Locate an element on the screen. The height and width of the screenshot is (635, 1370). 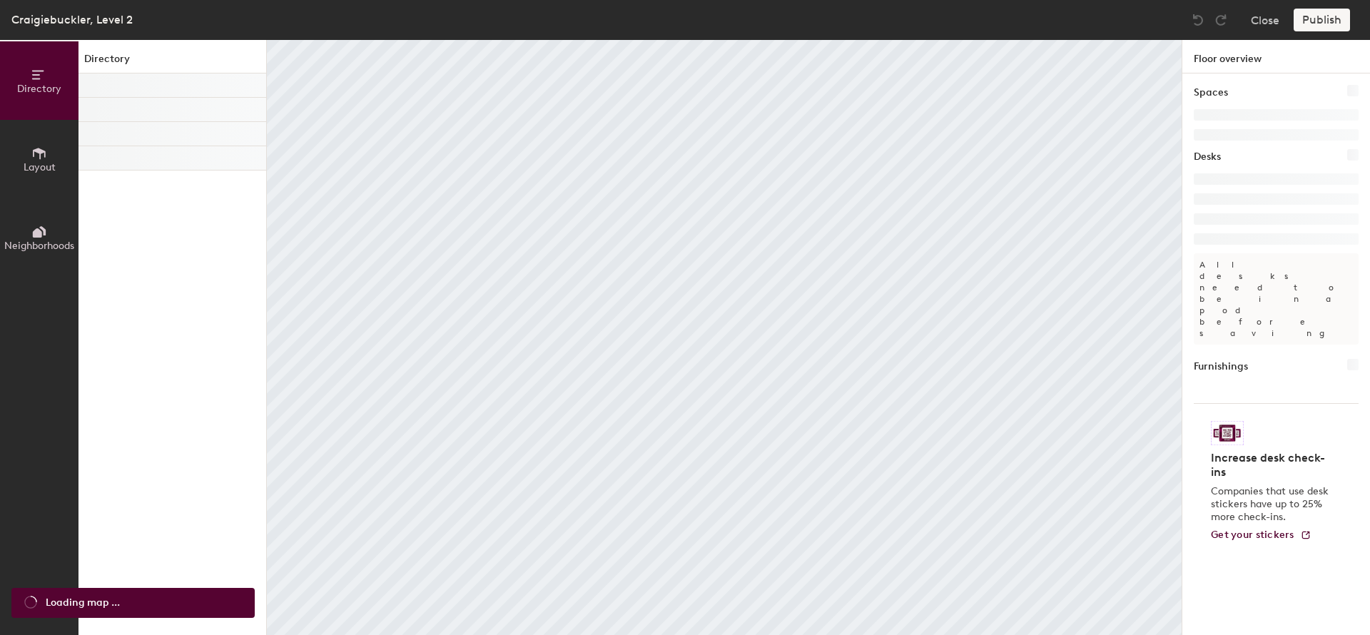
h4: Increase desk check-ins is located at coordinates (1272, 465).